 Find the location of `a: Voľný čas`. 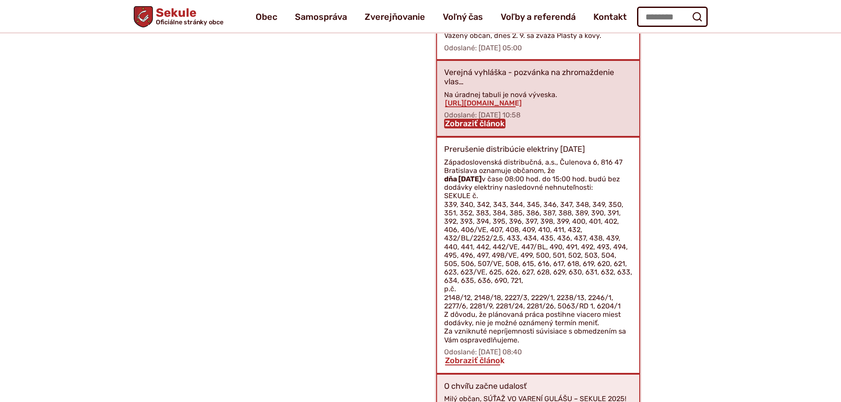

a: Voľný čas is located at coordinates (463, 17).